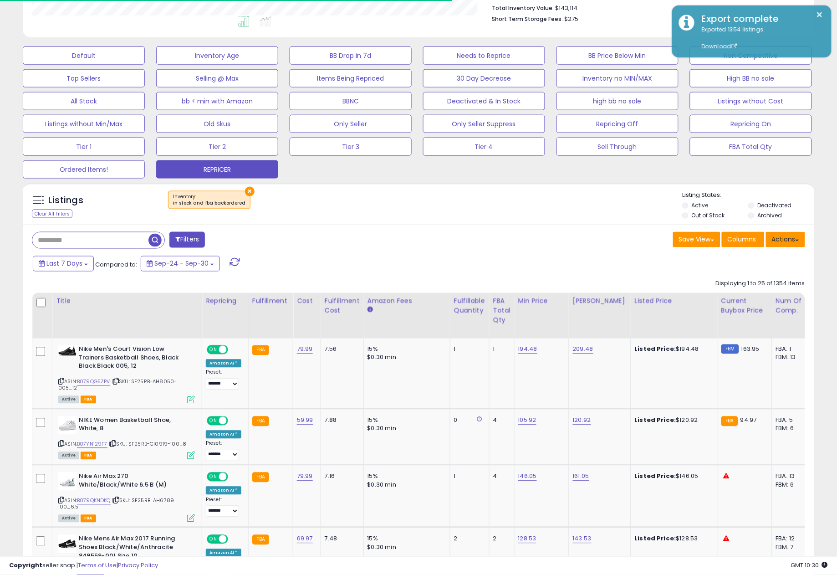 The image size is (837, 575). I want to click on a: 143.53, so click(582, 539).